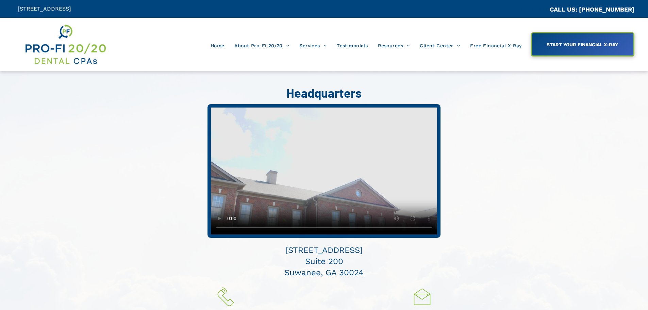 Image resolution: width=648 pixels, height=310 pixels. What do you see at coordinates (583, 44) in the screenshot?
I see `a: START YOUR FINANCIAL X-RAY` at bounding box center [583, 44].